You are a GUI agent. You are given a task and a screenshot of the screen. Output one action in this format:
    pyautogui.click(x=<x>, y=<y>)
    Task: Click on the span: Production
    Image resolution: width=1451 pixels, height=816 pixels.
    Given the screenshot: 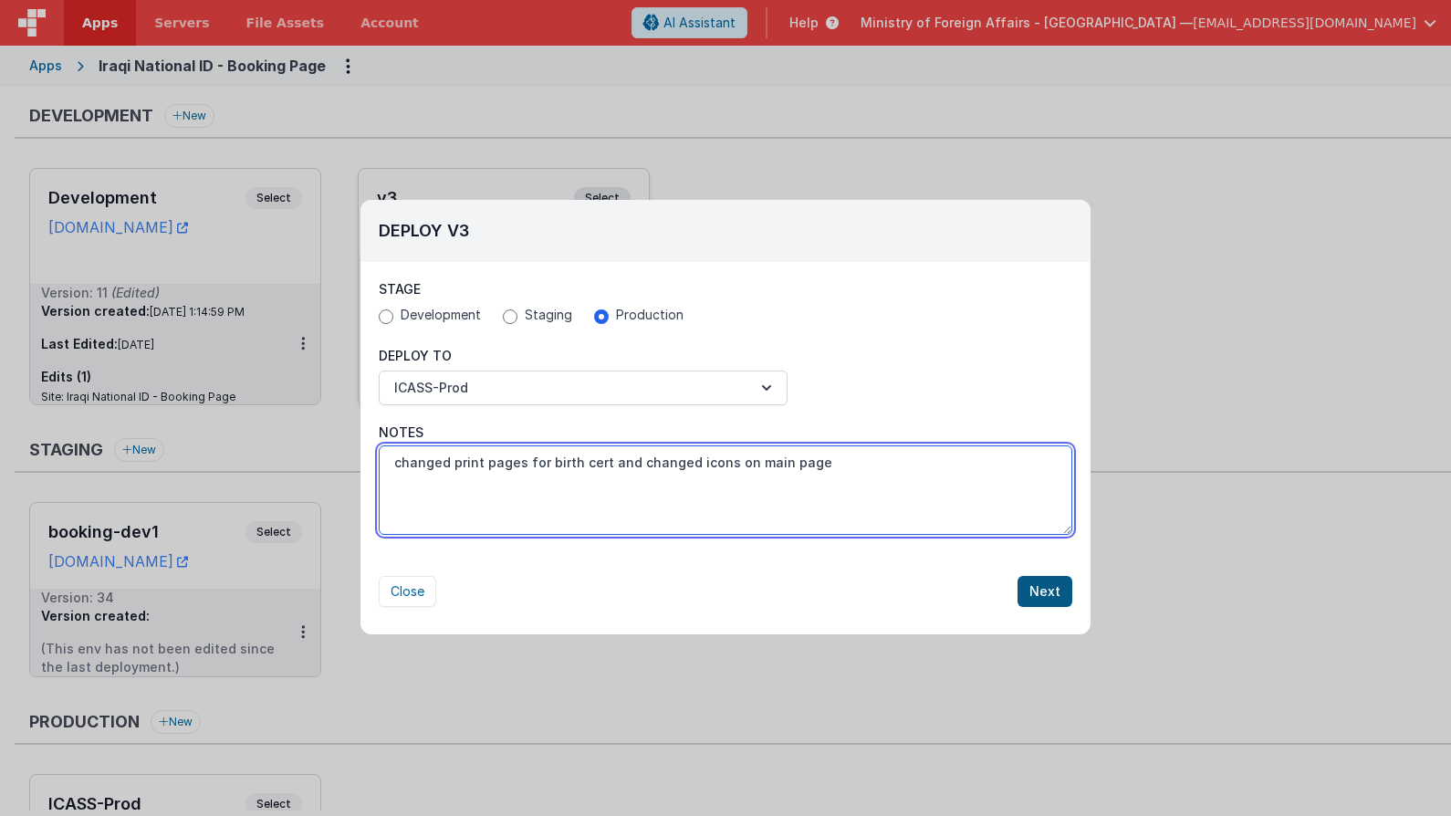 What is the action you would take?
    pyautogui.click(x=650, y=315)
    